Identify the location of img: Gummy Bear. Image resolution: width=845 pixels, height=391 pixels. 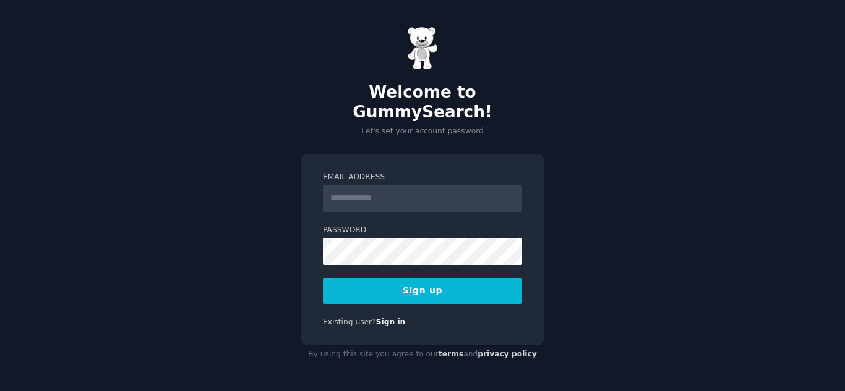
(422, 48).